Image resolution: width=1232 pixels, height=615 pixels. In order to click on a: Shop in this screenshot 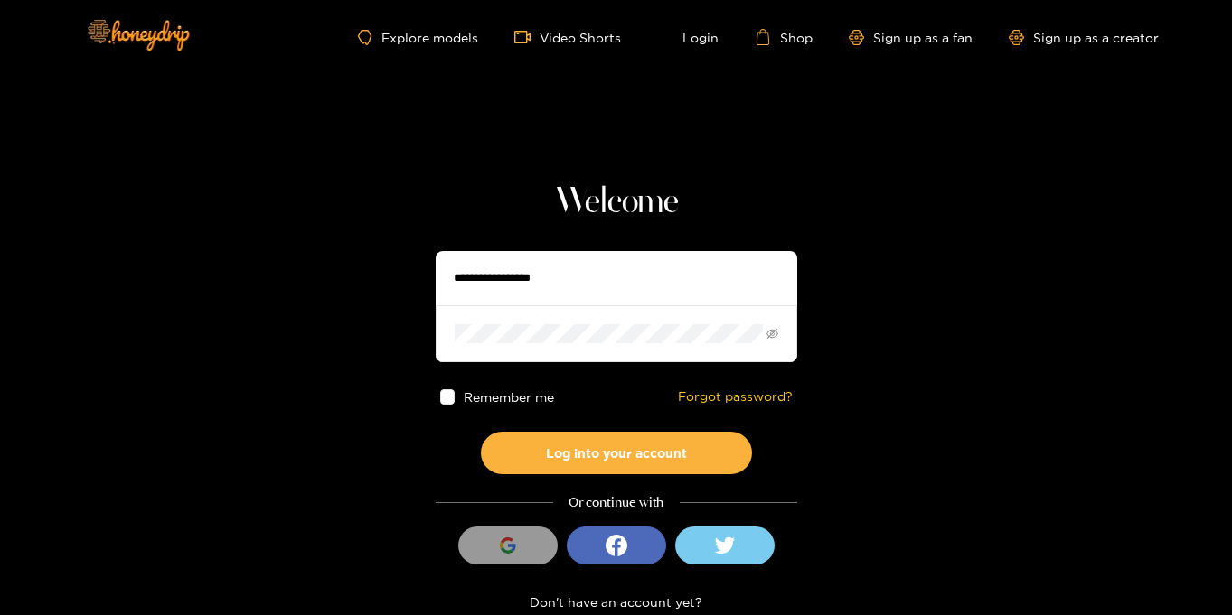, I will do `click(783, 37)`.